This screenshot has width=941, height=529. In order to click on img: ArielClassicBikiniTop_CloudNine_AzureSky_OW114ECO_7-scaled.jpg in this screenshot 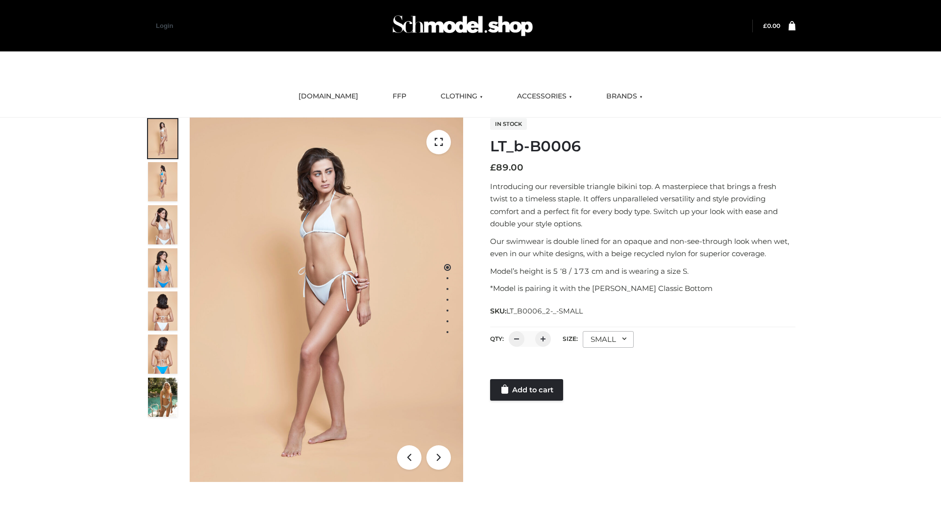, I will do `click(163, 311)`.